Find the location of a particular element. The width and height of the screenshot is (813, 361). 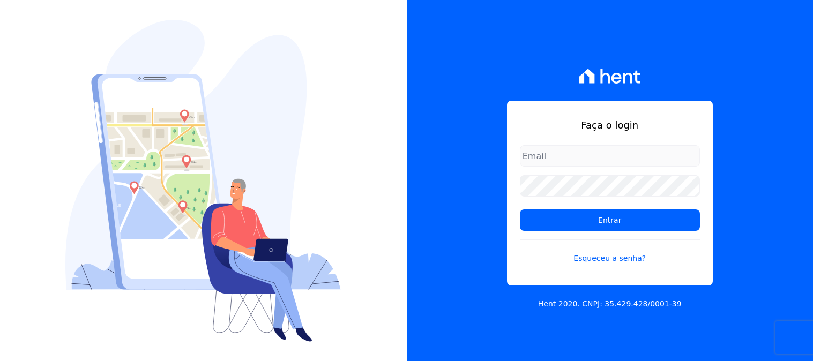

h1: Faça o login is located at coordinates (610, 125).